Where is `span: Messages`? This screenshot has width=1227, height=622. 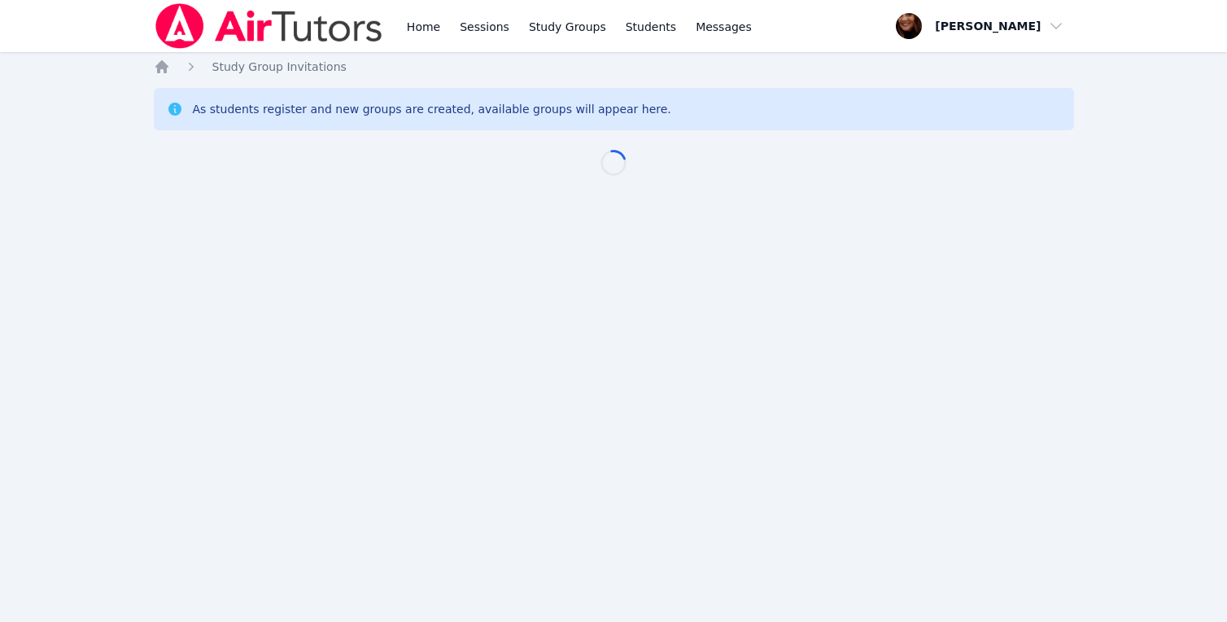 span: Messages is located at coordinates (723, 27).